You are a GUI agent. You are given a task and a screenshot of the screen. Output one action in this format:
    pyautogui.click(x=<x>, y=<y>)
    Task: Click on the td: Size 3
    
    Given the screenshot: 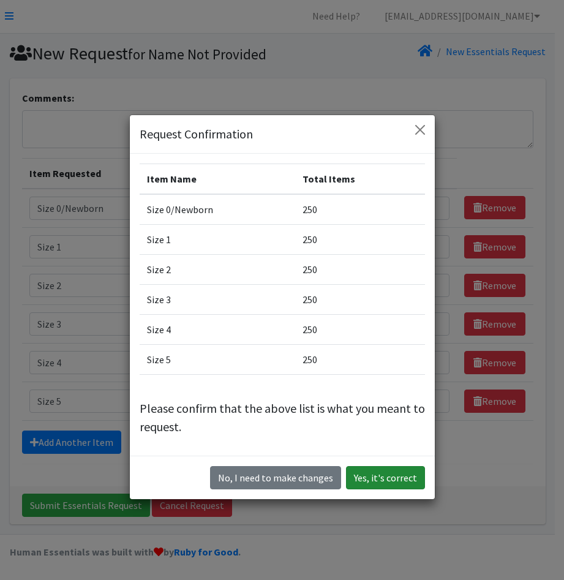 What is the action you would take?
    pyautogui.click(x=217, y=299)
    